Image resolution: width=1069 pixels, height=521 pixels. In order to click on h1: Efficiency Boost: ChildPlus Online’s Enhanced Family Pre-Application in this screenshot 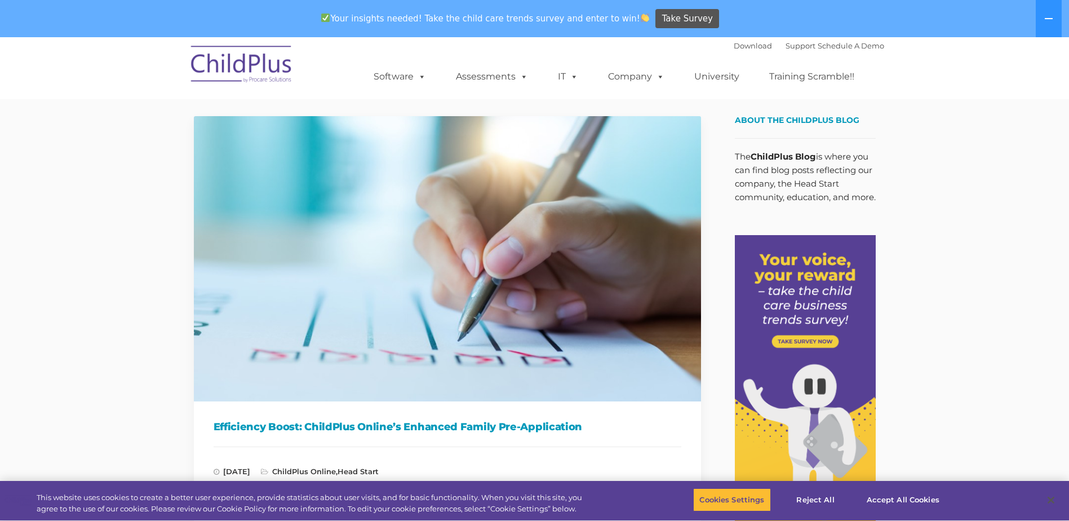, I will do `click(448, 427)`.